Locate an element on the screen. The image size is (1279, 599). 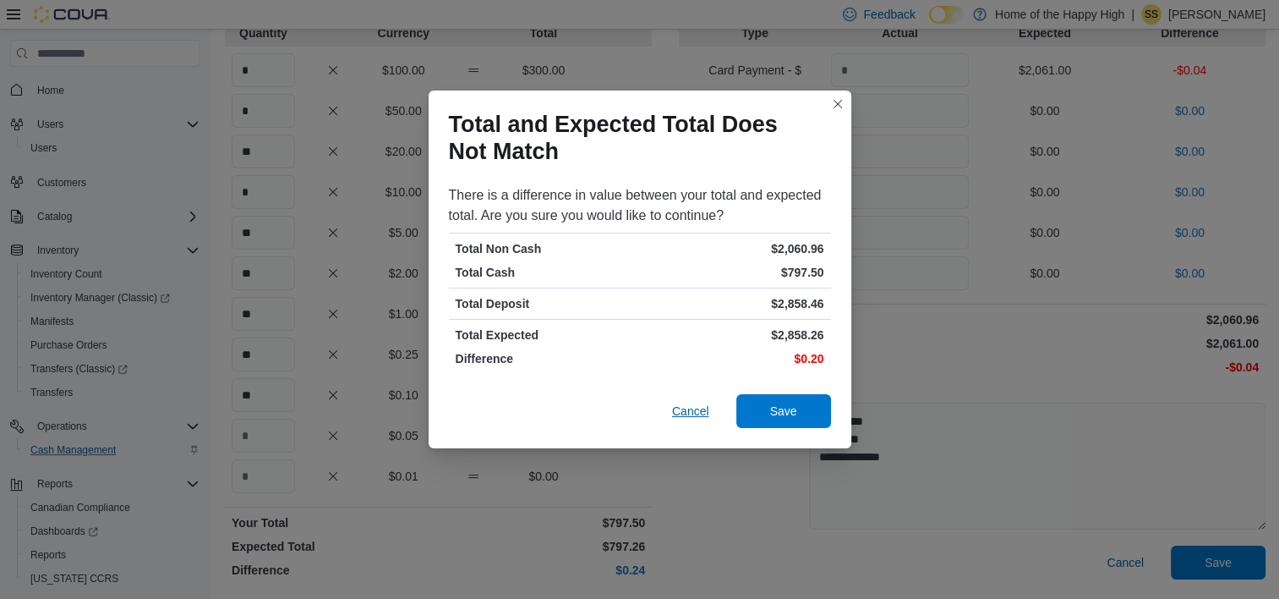
h1: Total and Expected Total Does Not Match is located at coordinates (633, 138).